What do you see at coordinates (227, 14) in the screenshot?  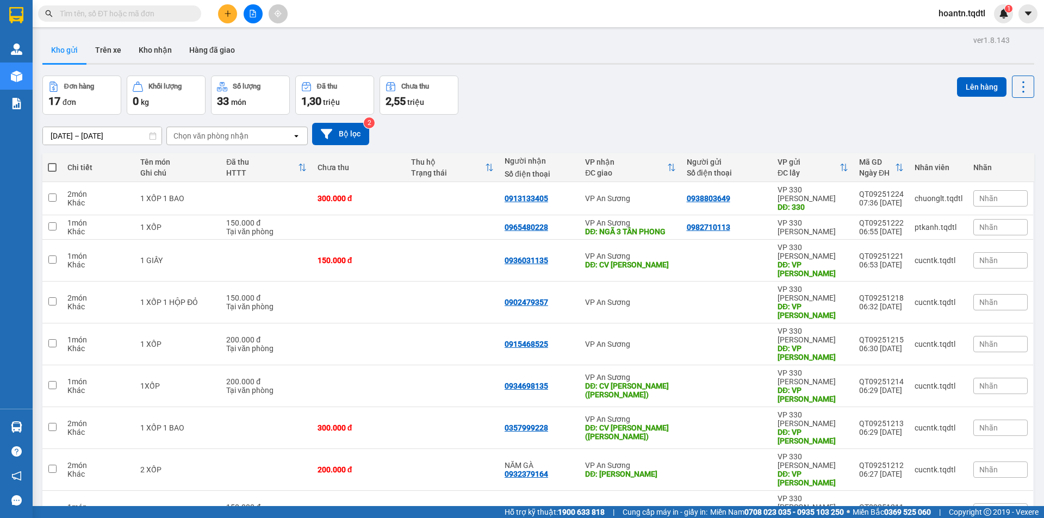 I see `button: plus` at bounding box center [227, 14].